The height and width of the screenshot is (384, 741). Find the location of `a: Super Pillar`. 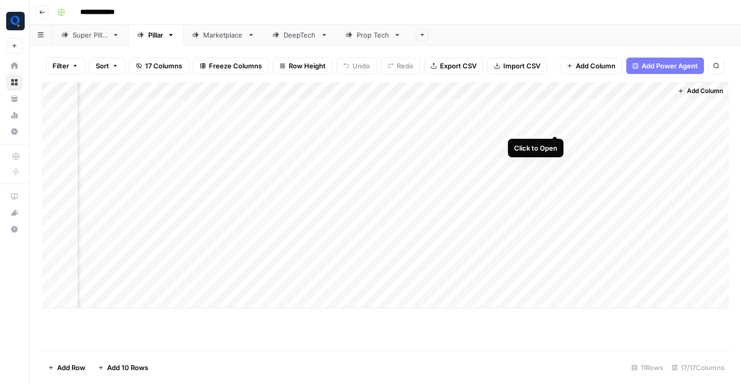

a: Super Pillar is located at coordinates (90, 35).